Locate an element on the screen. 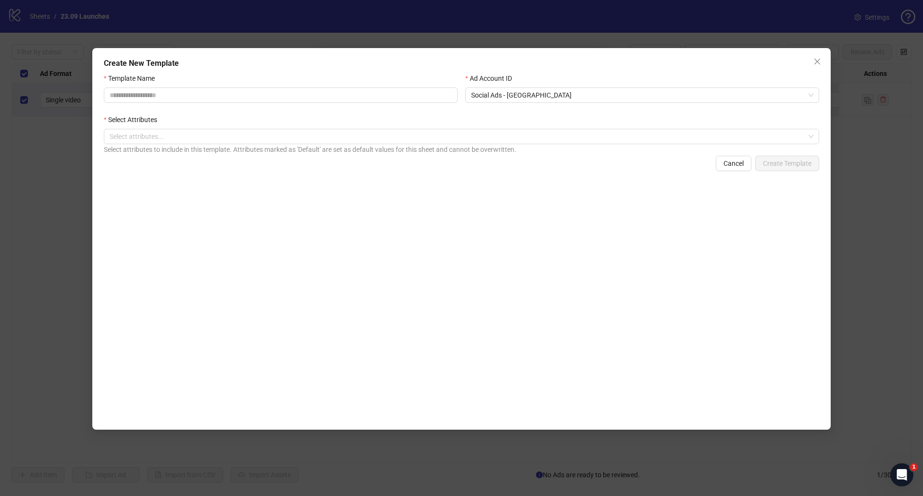 This screenshot has height=496, width=923. label: Template Name is located at coordinates (132, 78).